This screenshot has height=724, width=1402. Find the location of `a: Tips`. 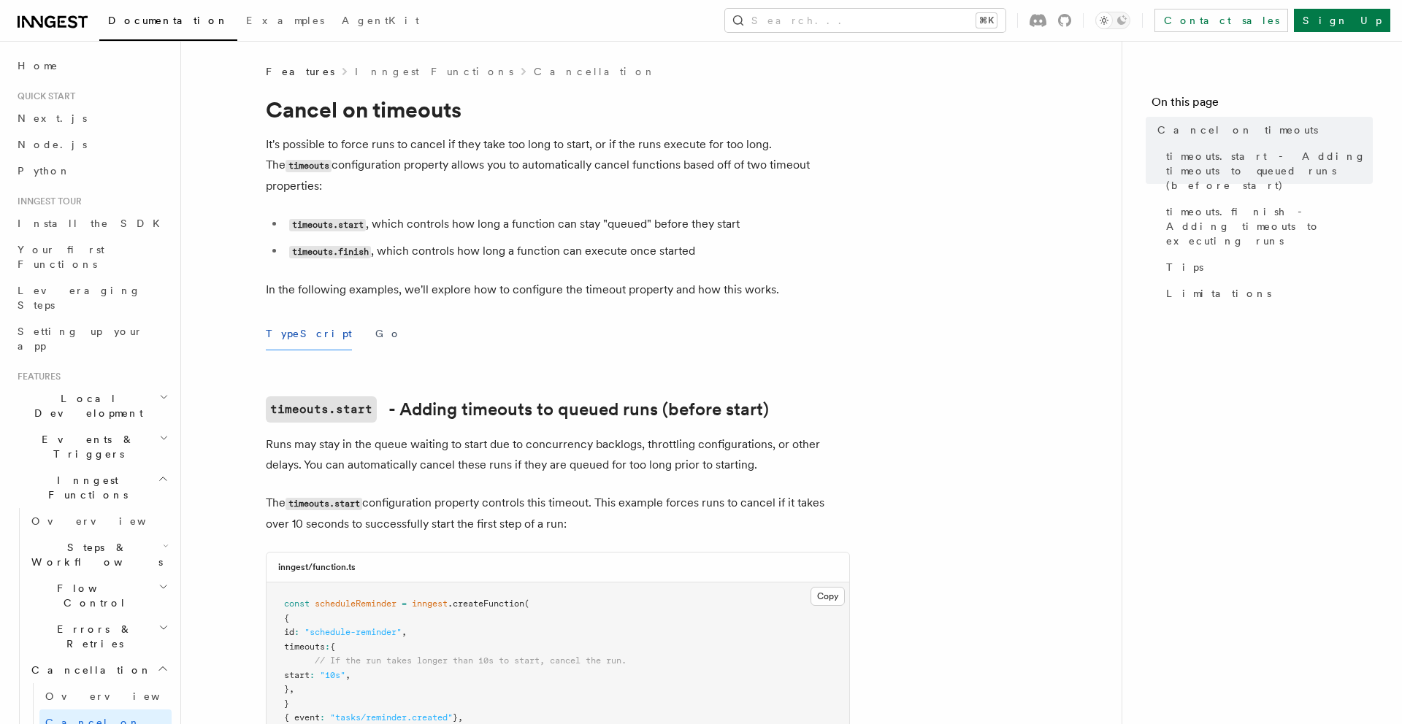

a: Tips is located at coordinates (1266, 267).